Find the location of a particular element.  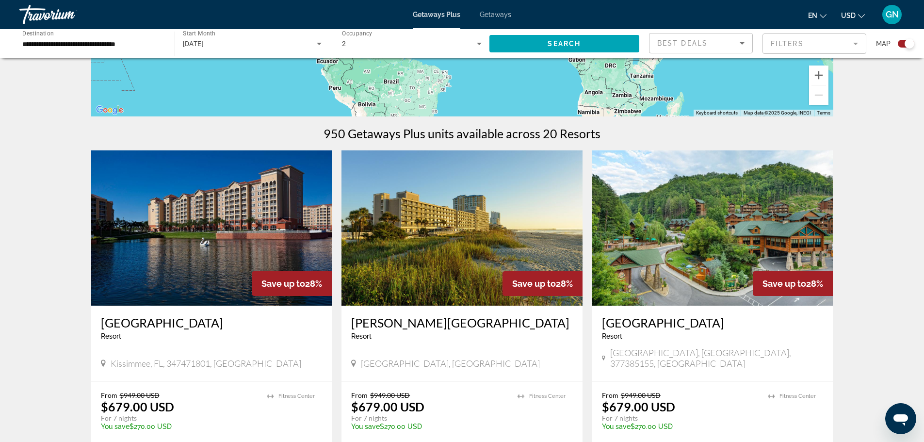

a: Travorium is located at coordinates (68, 15).